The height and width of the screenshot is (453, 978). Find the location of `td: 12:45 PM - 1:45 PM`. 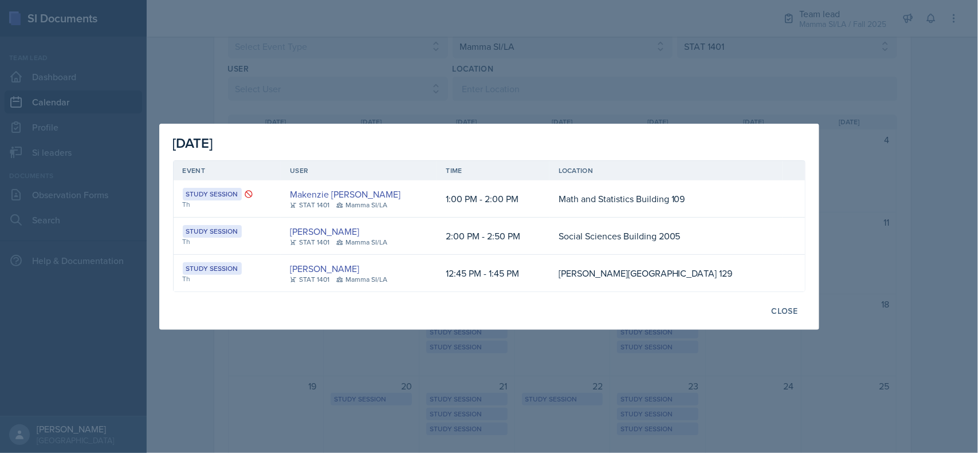

td: 12:45 PM - 1:45 PM is located at coordinates (493, 273).